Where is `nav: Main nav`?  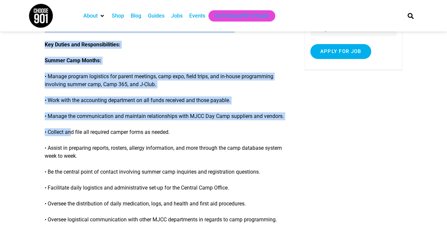 nav: Main nav is located at coordinates (238, 16).